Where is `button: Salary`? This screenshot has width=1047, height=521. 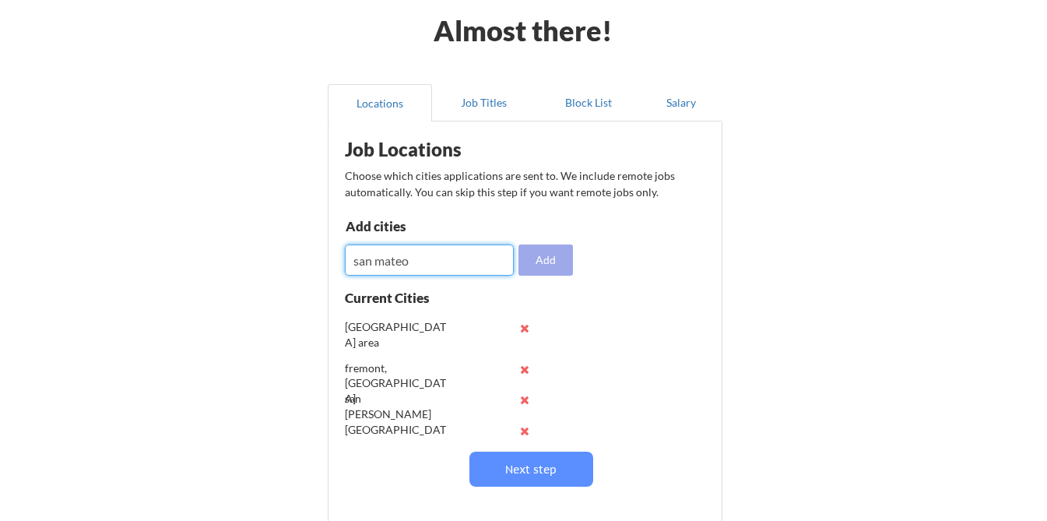
button: Salary is located at coordinates (681, 103).